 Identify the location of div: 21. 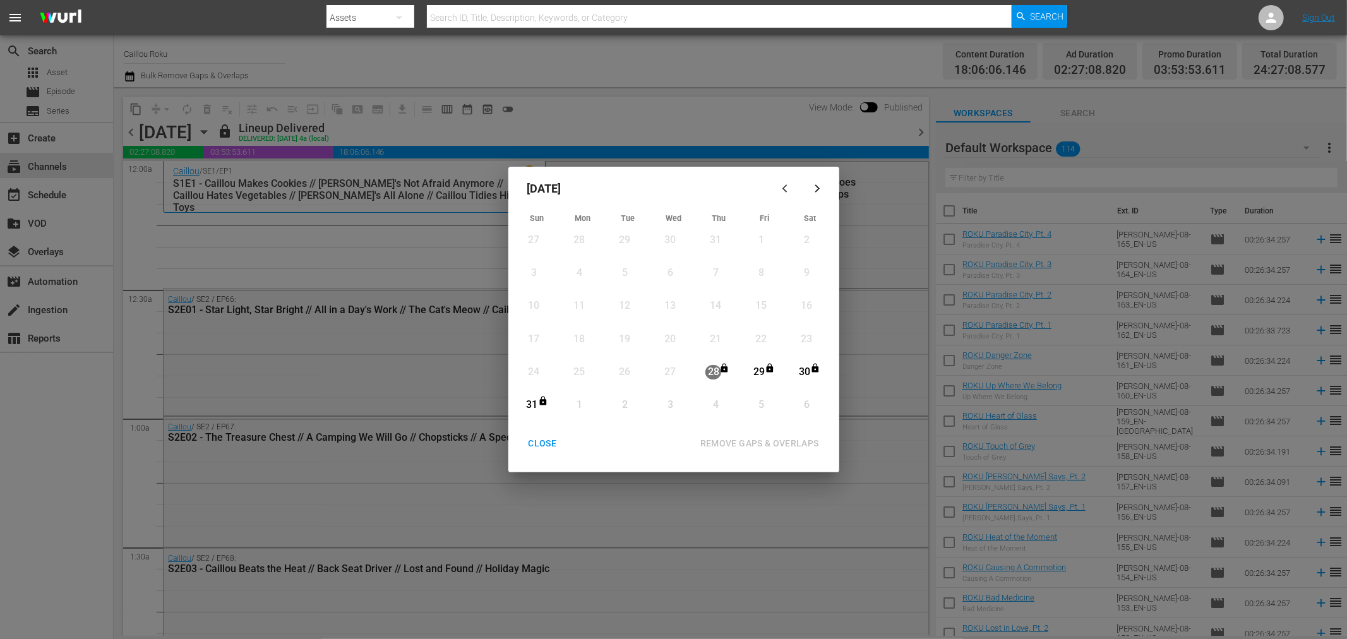
(715, 339).